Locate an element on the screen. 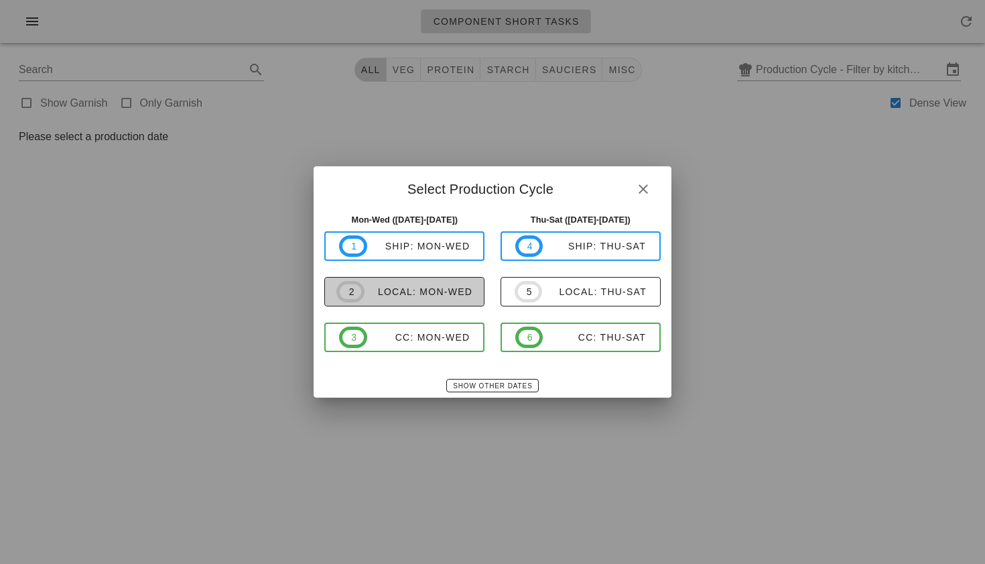 Image resolution: width=985 pixels, height=564 pixels. div: CC: Thu-Sat is located at coordinates (595, 337).